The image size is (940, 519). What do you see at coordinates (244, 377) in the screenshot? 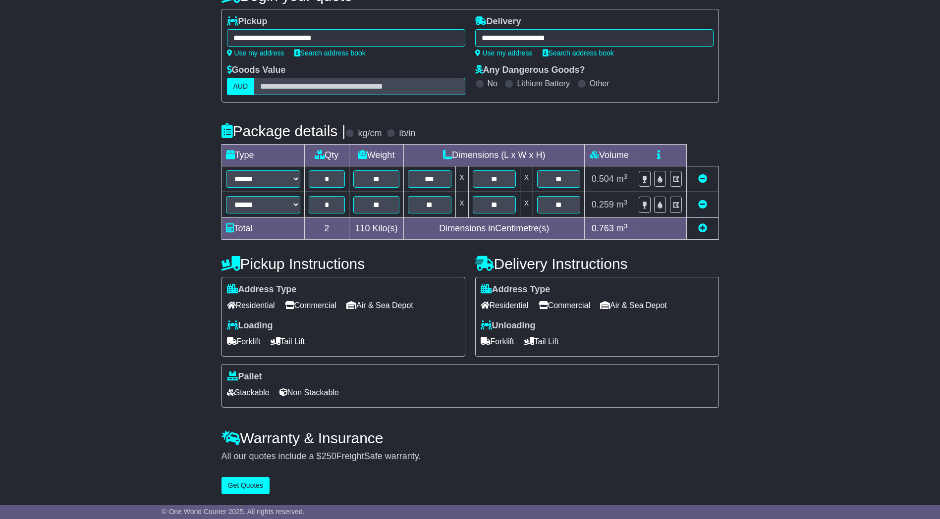
I see `label: Pallet` at bounding box center [244, 377].